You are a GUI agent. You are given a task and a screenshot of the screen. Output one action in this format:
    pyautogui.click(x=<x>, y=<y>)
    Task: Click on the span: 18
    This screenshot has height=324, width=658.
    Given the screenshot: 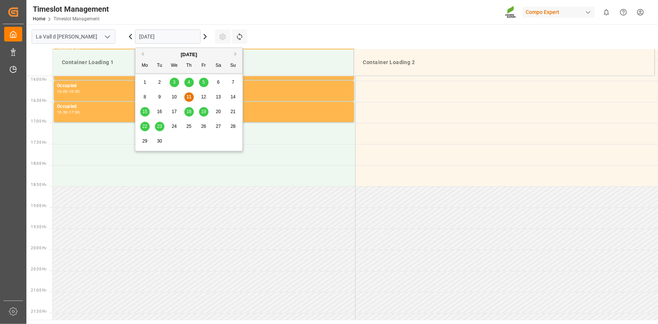 What is the action you would take?
    pyautogui.click(x=189, y=112)
    